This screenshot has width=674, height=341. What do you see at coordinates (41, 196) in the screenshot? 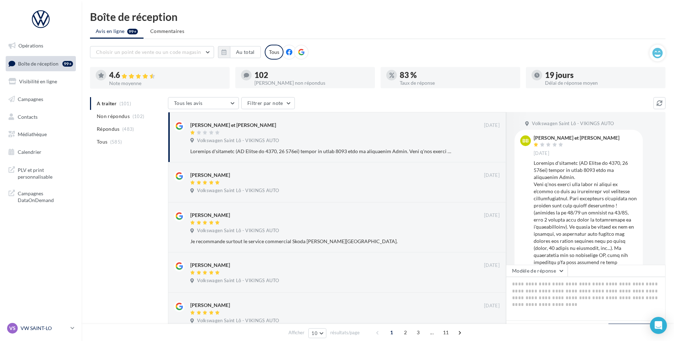
I see `a: Campagnes DataOnDemand` at bounding box center [41, 196].